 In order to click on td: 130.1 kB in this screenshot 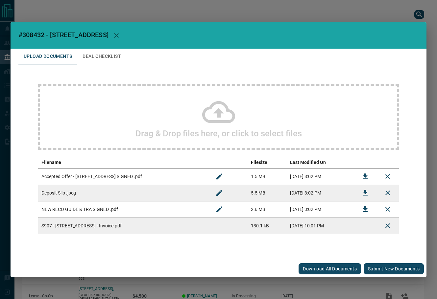, I will do `click(267, 226)`.